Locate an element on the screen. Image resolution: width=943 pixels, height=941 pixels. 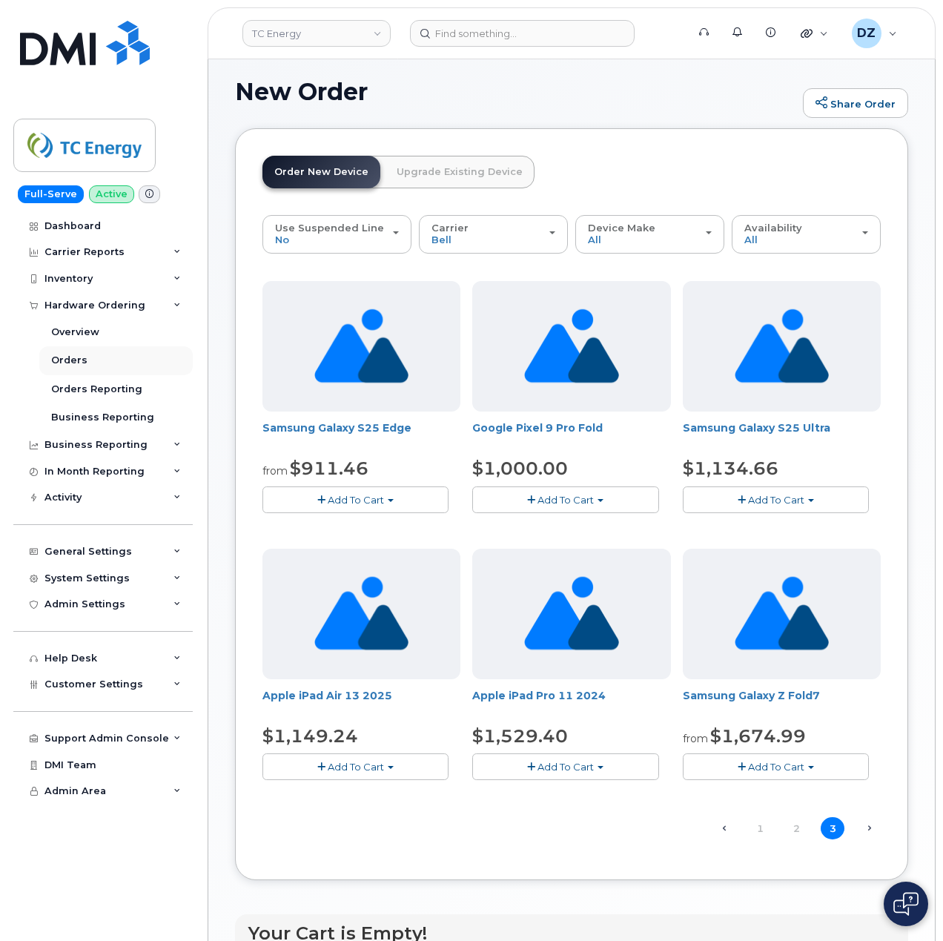
span: $1,674.99 is located at coordinates (758, 736).